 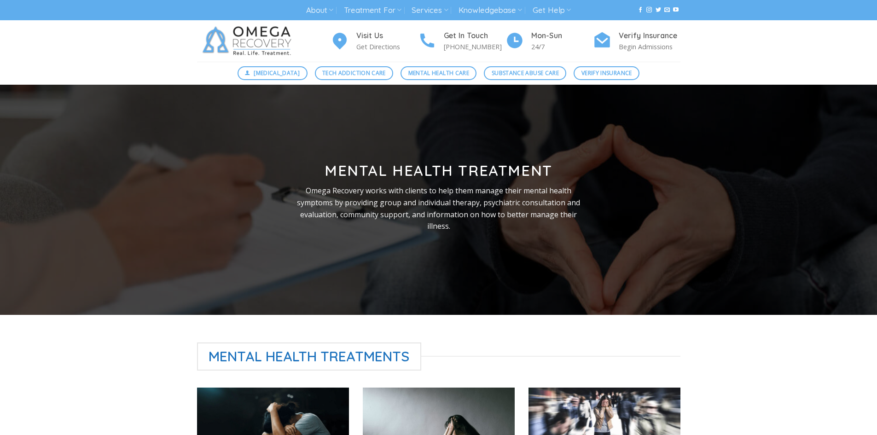 I want to click on img: Omega Recovery, so click(x=249, y=41).